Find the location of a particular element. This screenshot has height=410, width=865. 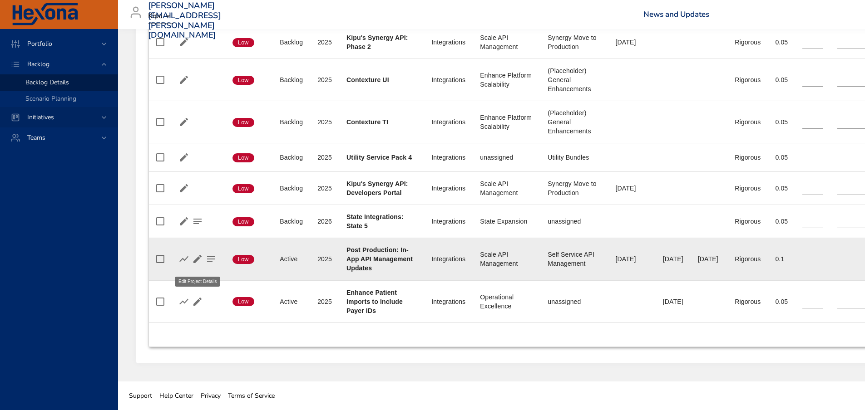

span: Initiatives is located at coordinates (40, 117).